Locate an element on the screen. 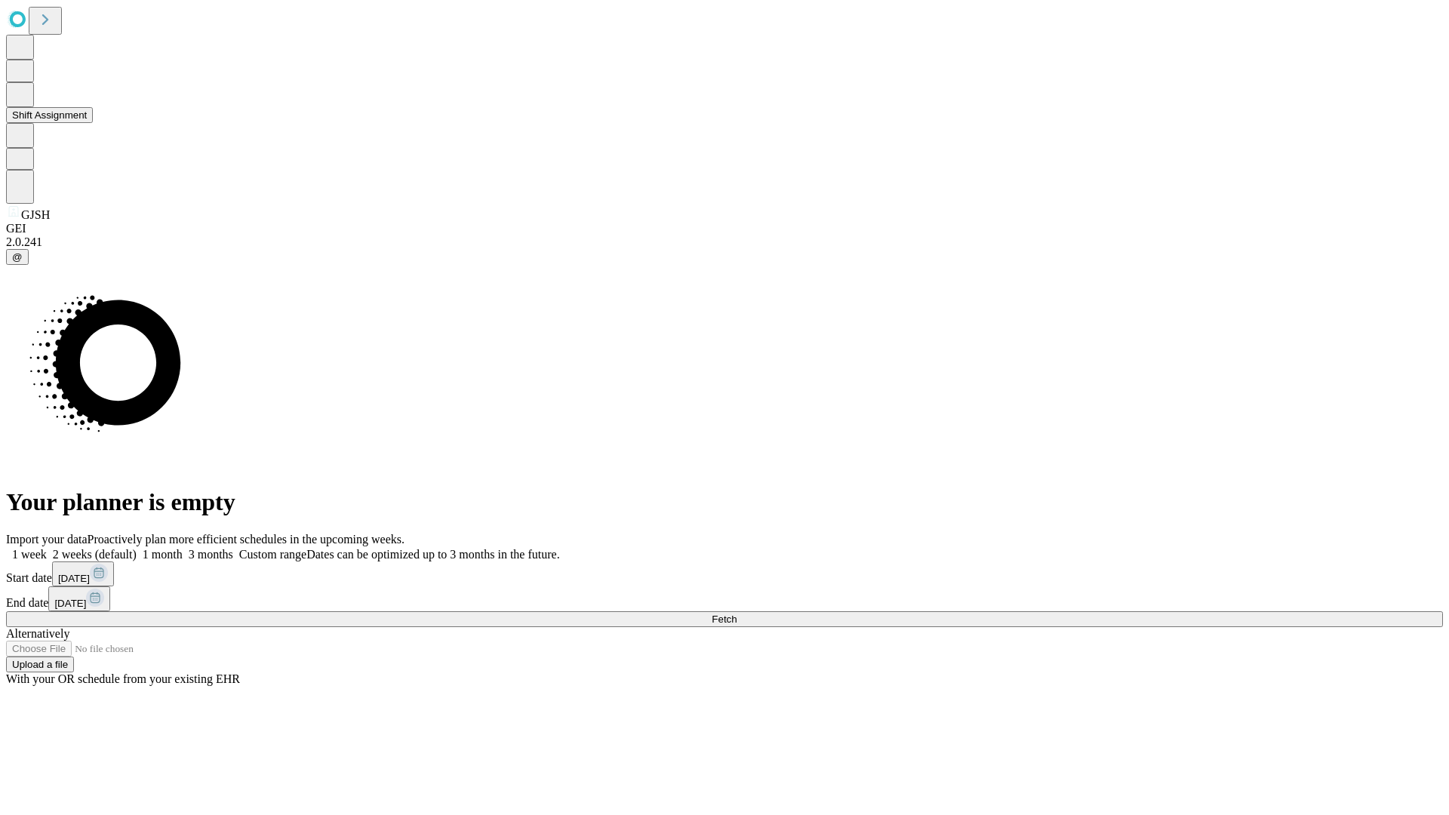 The width and height of the screenshot is (1449, 815). span: 2 weeks (default) is located at coordinates (94, 554).